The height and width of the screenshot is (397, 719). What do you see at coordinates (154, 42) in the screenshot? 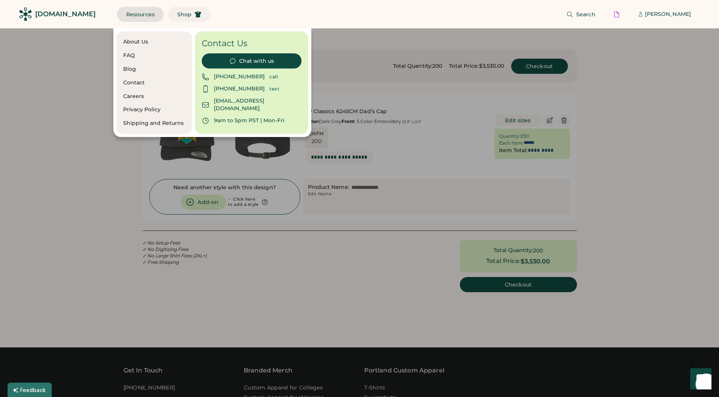
I see `a: About Us` at bounding box center [154, 42].